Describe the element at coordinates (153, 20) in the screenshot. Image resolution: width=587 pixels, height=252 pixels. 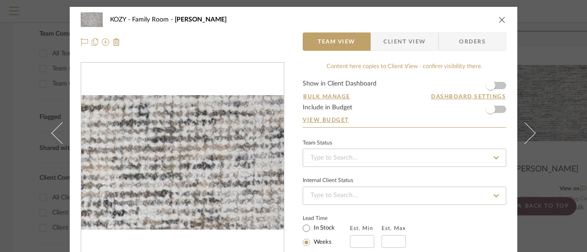
I see `span: Family Room` at that location.